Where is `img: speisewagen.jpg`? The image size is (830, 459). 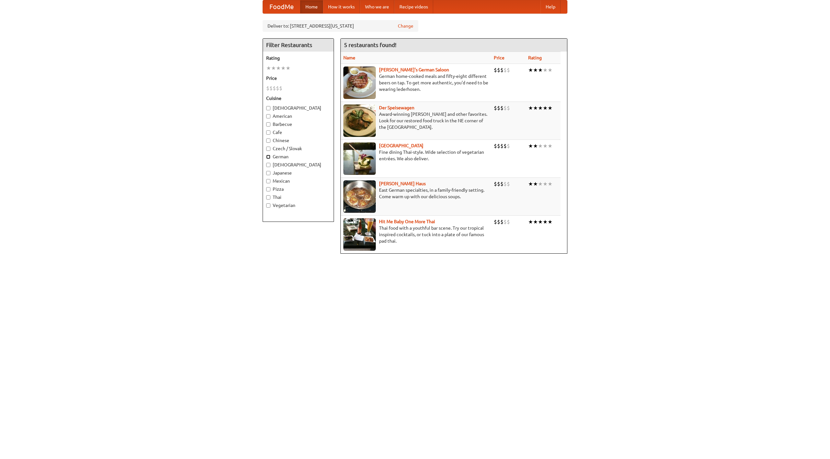 img: speisewagen.jpg is located at coordinates (360, 121).